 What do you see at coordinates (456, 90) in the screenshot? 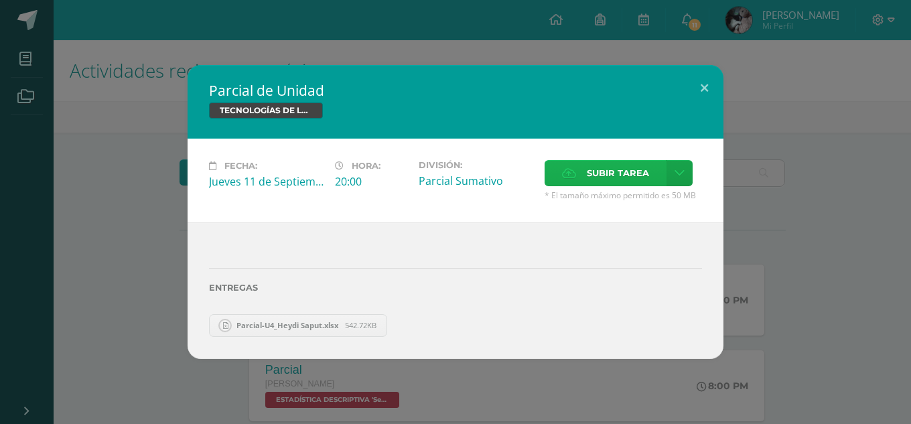
I see `h2: Parcial de Unidad` at bounding box center [456, 90].